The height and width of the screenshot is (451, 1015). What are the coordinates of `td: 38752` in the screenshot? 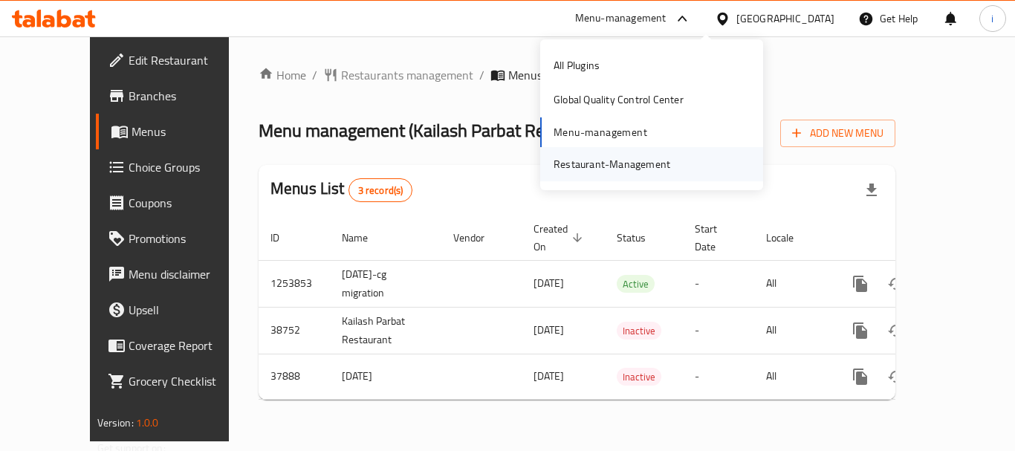 It's located at (294, 330).